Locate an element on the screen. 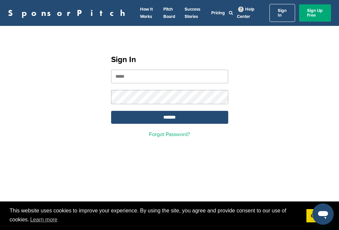 This screenshot has width=339, height=230. span: This website uses cookies to improve your experience. By using the site, you agree and provide co... is located at coordinates (155, 216).